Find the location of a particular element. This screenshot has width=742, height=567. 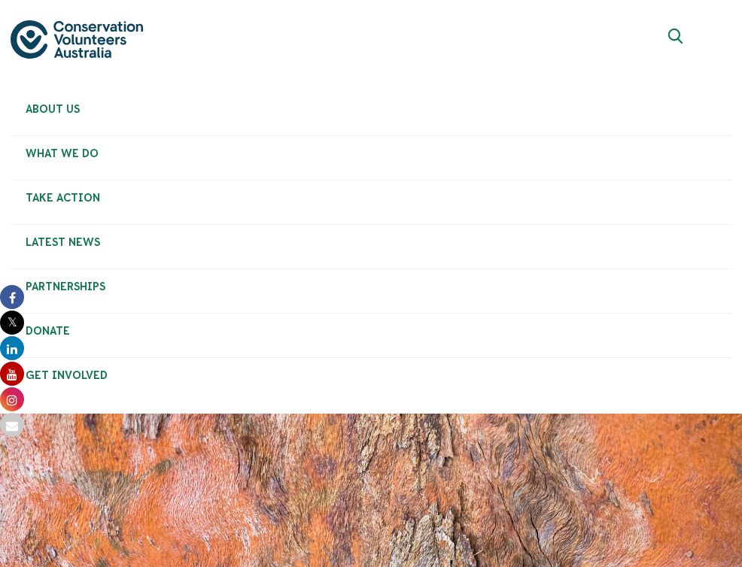

span: Donate is located at coordinates (371, 331).